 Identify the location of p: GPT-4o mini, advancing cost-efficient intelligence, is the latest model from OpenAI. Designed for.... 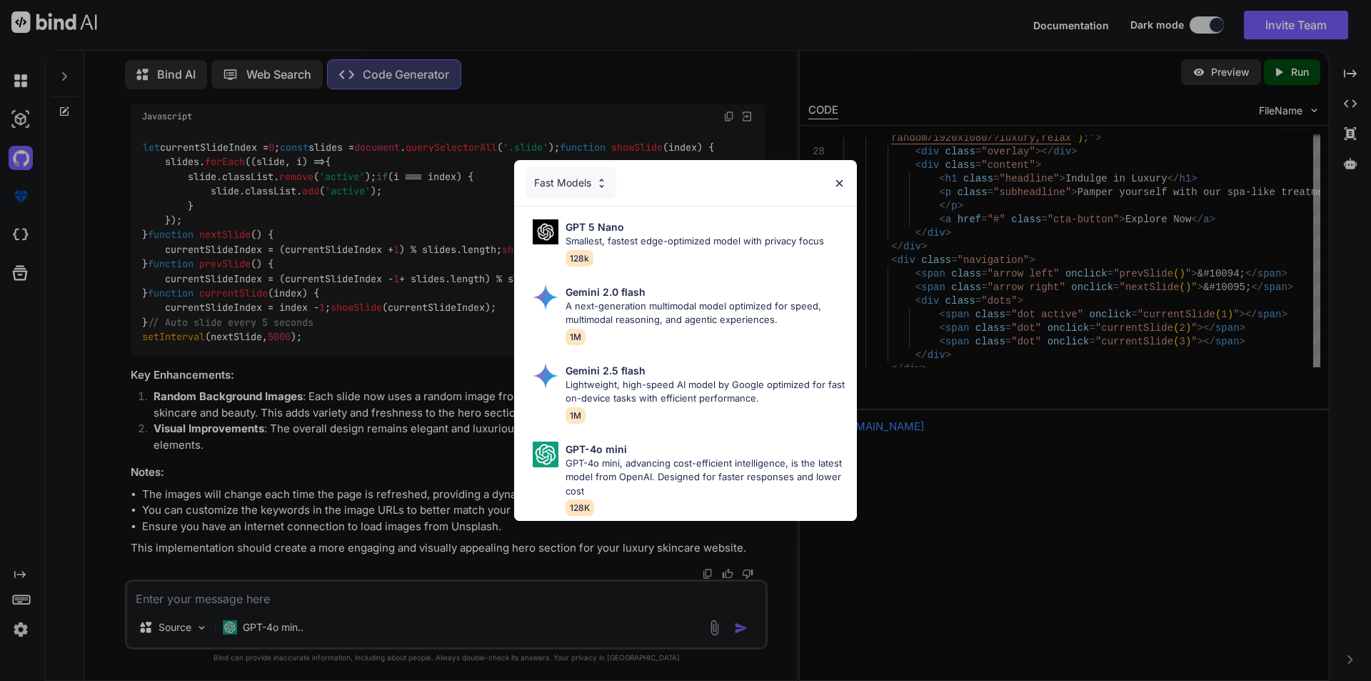
(706, 477).